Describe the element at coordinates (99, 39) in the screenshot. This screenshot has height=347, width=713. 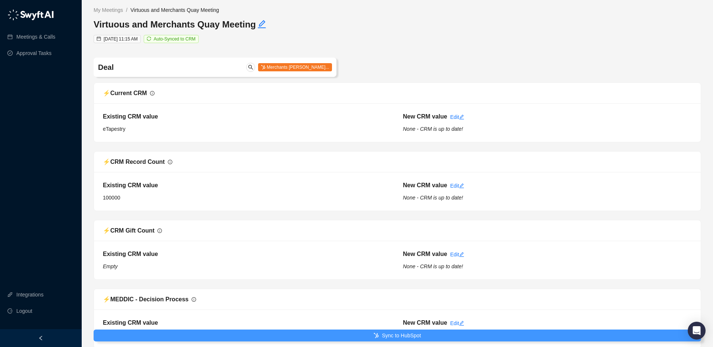
I see `span: calendar` at that location.